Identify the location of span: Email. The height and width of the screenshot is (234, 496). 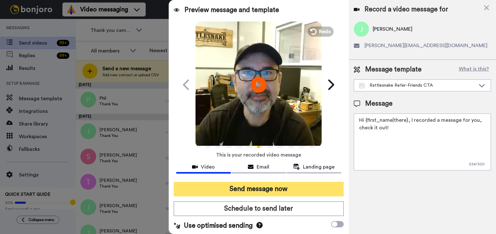
(263, 167).